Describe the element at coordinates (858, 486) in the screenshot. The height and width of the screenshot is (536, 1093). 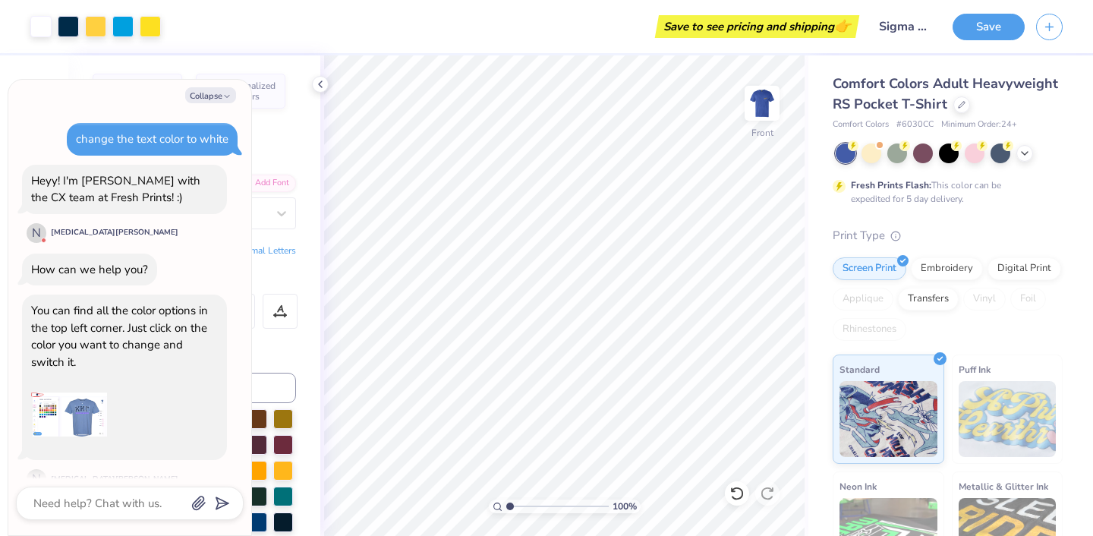
I see `span: Neon Ink` at that location.